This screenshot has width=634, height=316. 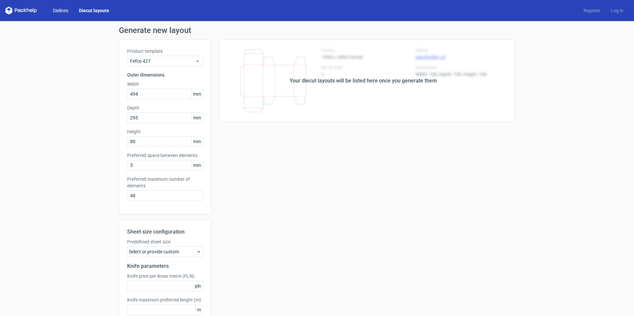 I want to click on label: Predefined sheet size, so click(x=165, y=242).